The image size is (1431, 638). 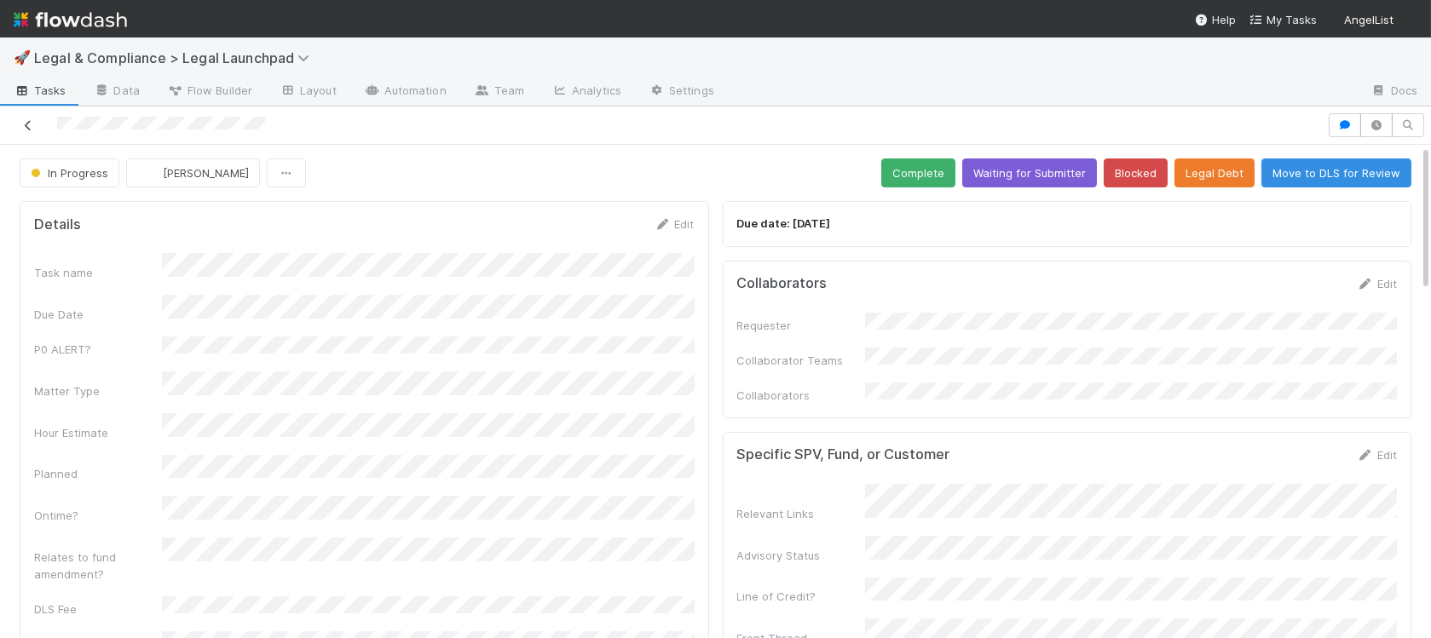 What do you see at coordinates (1393, 92) in the screenshot?
I see `a: Docs` at bounding box center [1393, 92].